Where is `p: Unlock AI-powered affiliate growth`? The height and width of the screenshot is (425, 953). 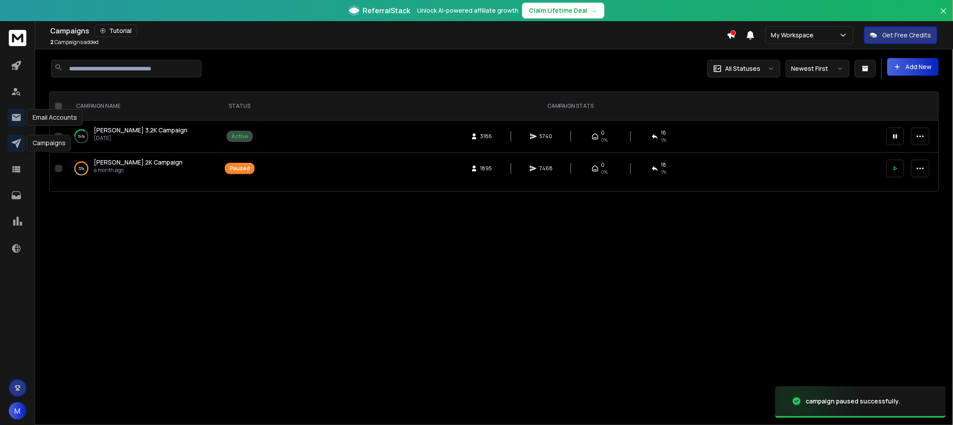
p: Unlock AI-powered affiliate growth is located at coordinates (468, 11).